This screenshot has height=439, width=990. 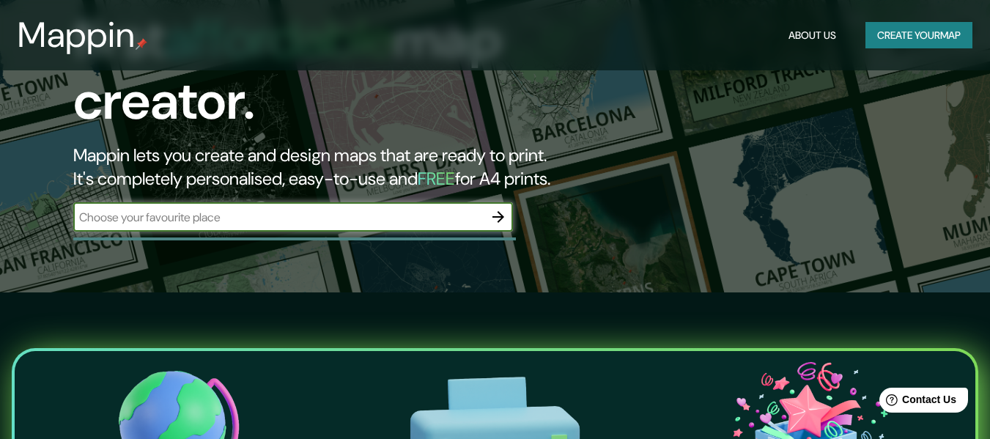 I want to click on h5: FREE, so click(x=436, y=178).